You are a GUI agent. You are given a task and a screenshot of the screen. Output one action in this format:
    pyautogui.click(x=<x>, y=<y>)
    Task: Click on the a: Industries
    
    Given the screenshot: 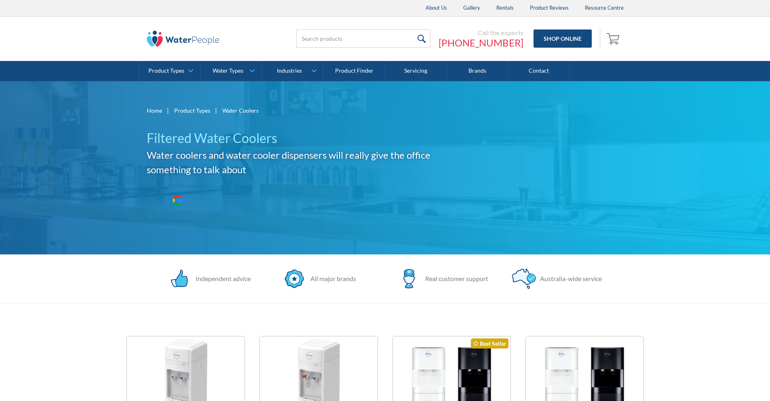 What is the action you would take?
    pyautogui.click(x=292, y=71)
    